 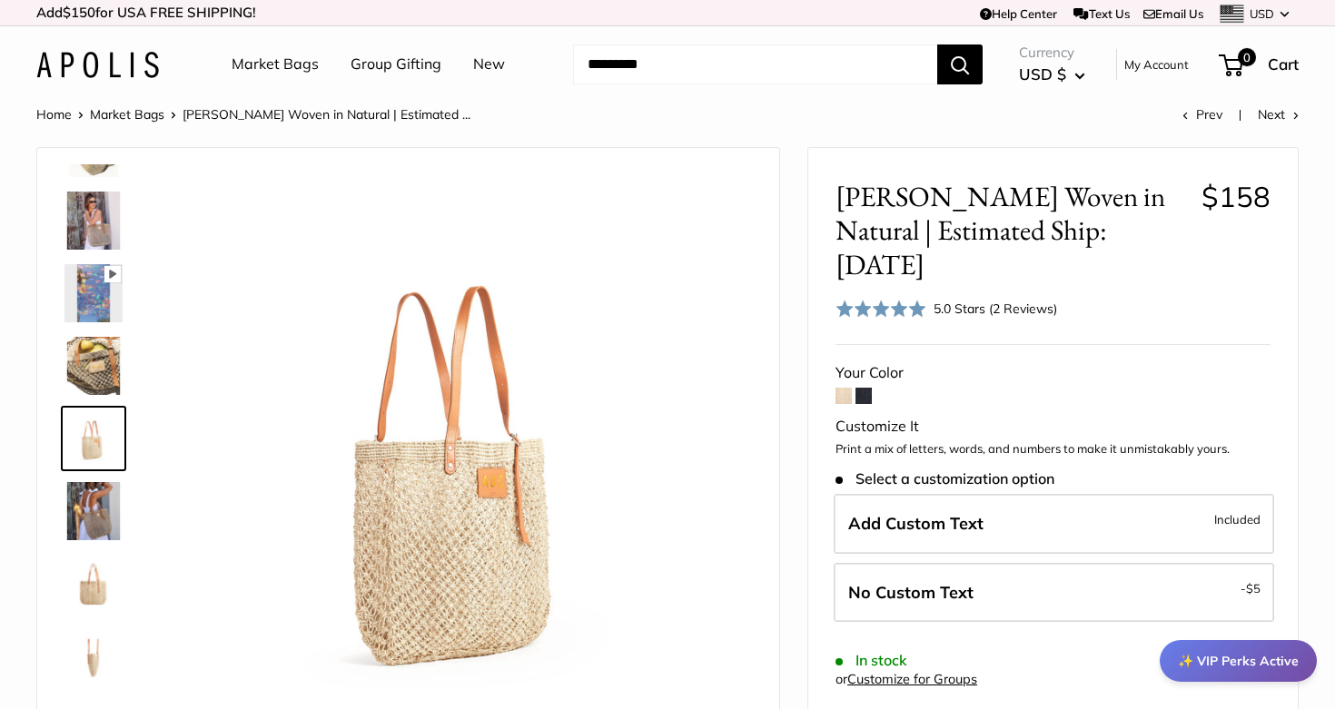 I want to click on span: $5, so click(x=1254, y=589).